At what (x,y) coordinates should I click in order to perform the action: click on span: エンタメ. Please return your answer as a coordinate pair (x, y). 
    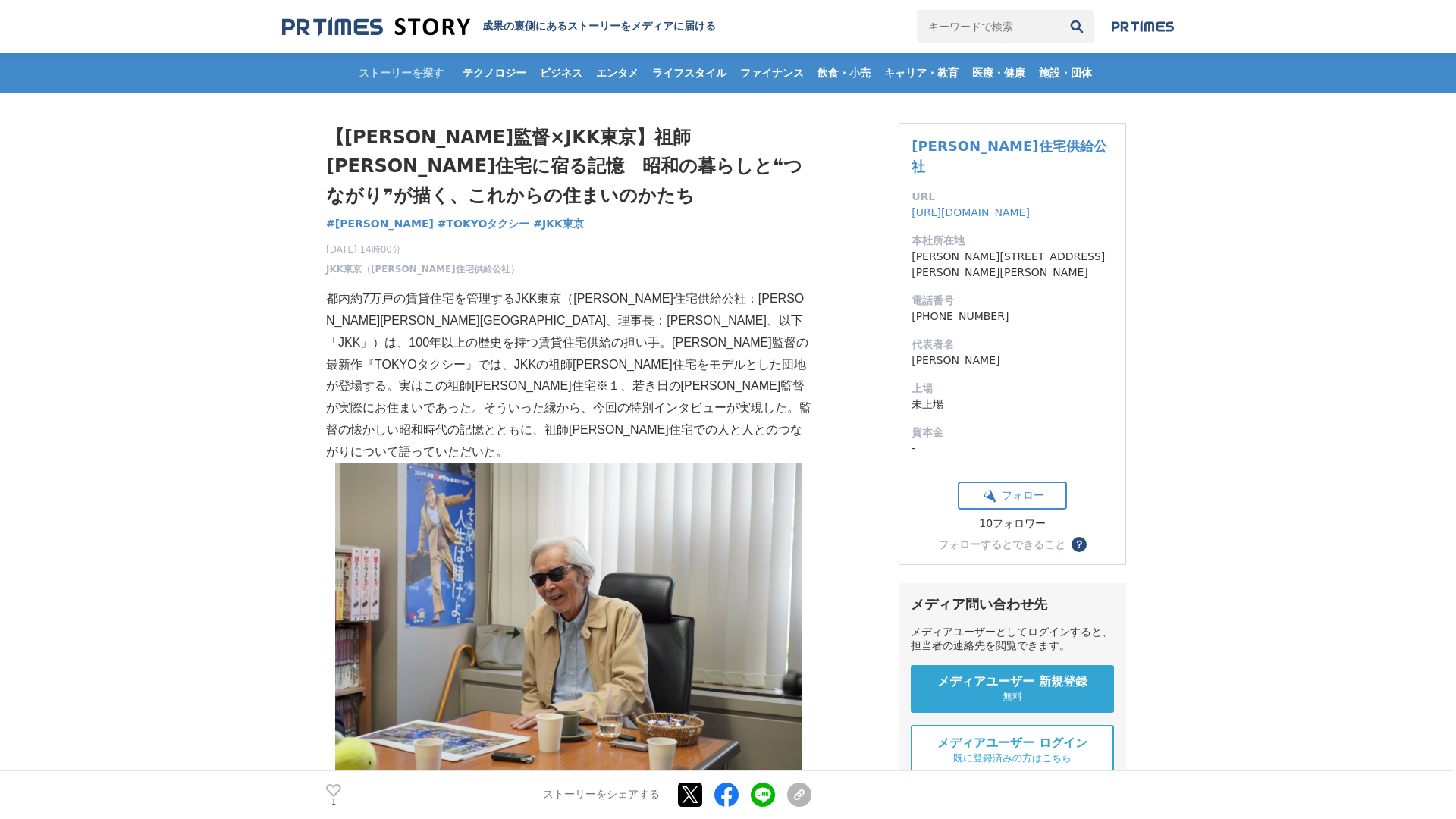
    Looking at the image, I should click on (617, 73).